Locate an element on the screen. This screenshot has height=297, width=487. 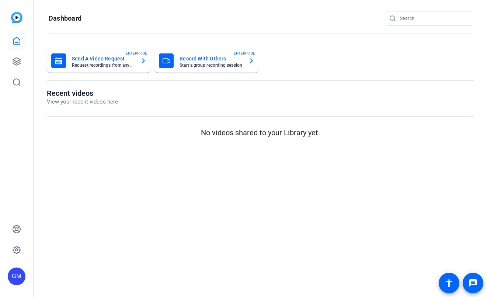
img: blue-gradient.svg is located at coordinates (17, 17).